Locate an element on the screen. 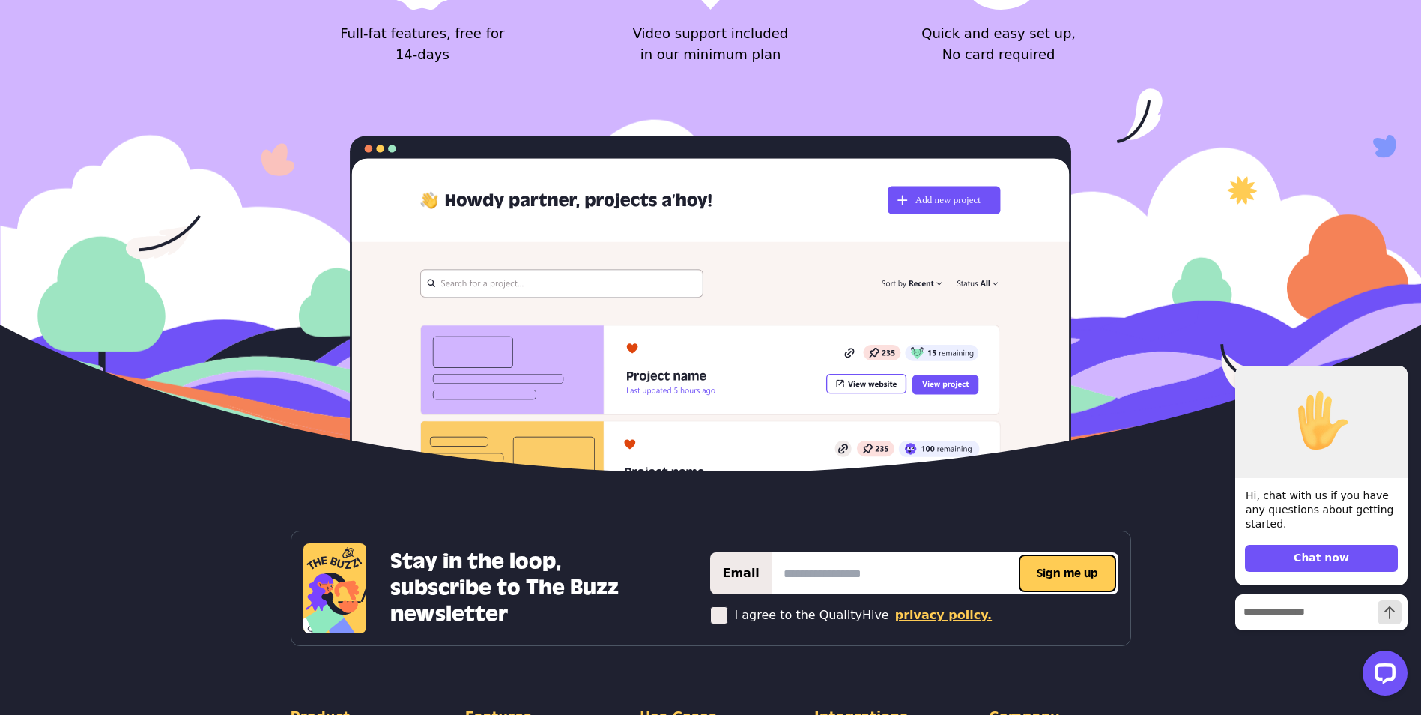  p: I agree to the QualityHive is located at coordinates (811, 615).